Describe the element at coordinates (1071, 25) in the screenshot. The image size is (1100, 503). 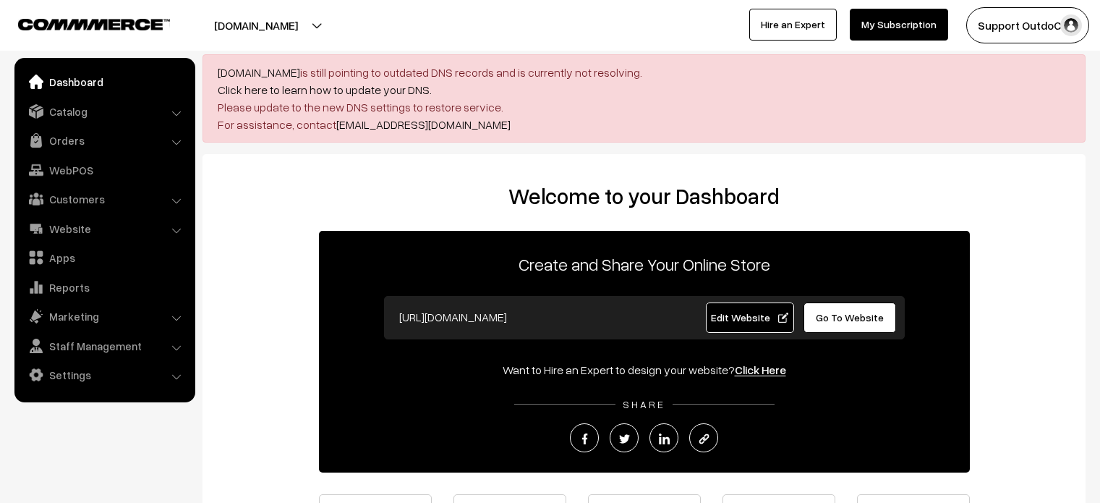
I see `img: user` at that location.